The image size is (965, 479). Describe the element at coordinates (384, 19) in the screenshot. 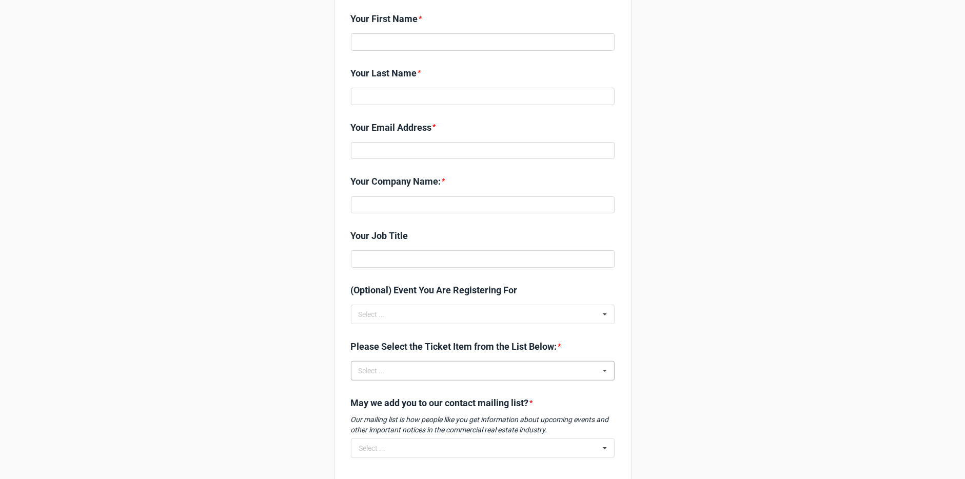

I see `label: Your First Name` at that location.